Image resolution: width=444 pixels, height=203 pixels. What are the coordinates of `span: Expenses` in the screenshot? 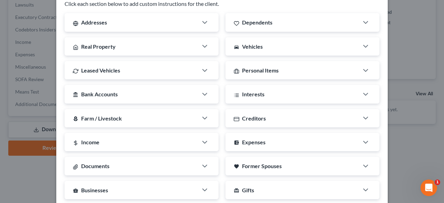 It's located at (254, 142).